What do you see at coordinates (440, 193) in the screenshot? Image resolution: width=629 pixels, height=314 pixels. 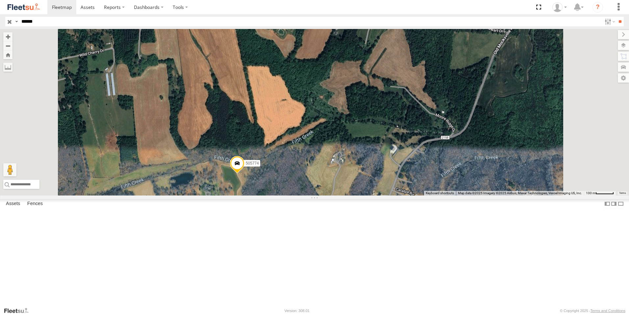 I see `button: Keyboard shortcuts` at bounding box center [440, 193].